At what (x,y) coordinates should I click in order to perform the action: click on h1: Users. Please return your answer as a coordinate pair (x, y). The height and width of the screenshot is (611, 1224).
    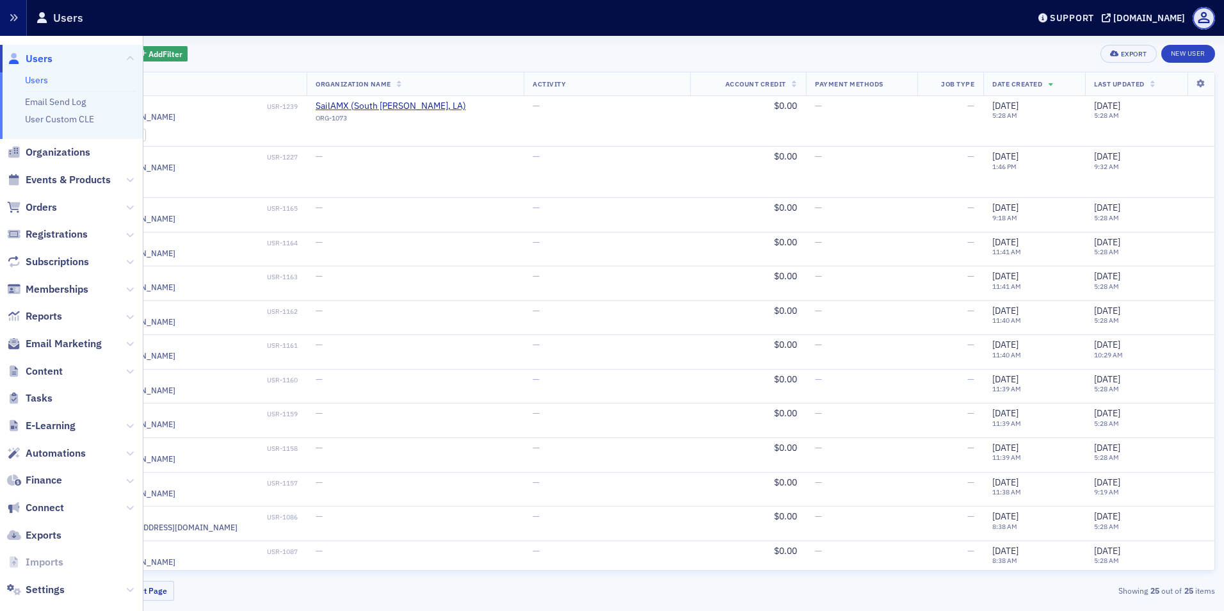
    Looking at the image, I should click on (68, 18).